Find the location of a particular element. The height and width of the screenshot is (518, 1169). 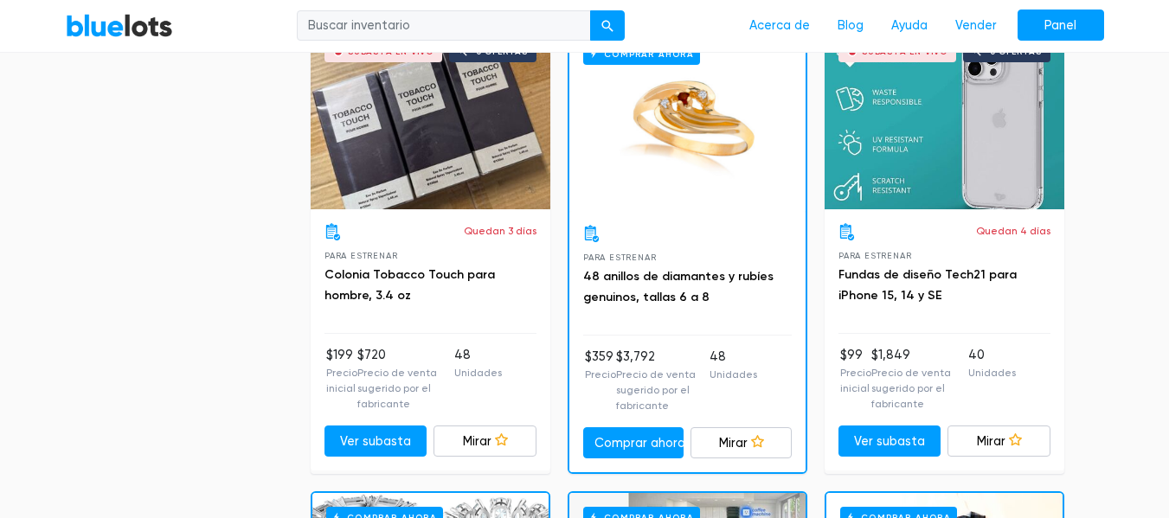

font: $99 is located at coordinates (851, 355).